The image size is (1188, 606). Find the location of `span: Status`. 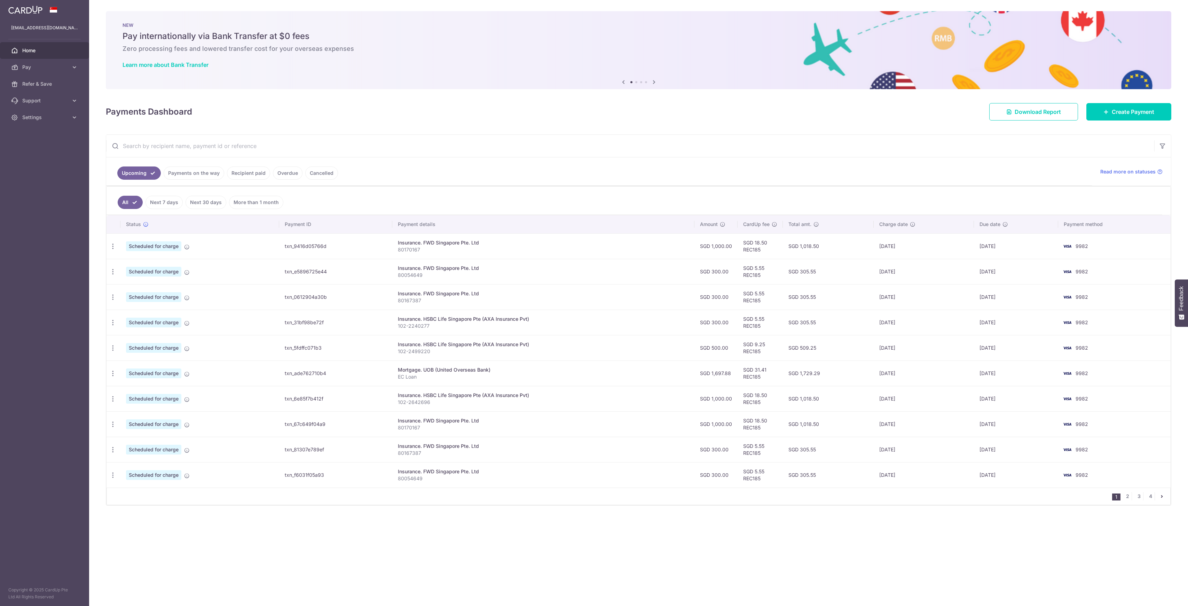

span: Status is located at coordinates (133, 224).